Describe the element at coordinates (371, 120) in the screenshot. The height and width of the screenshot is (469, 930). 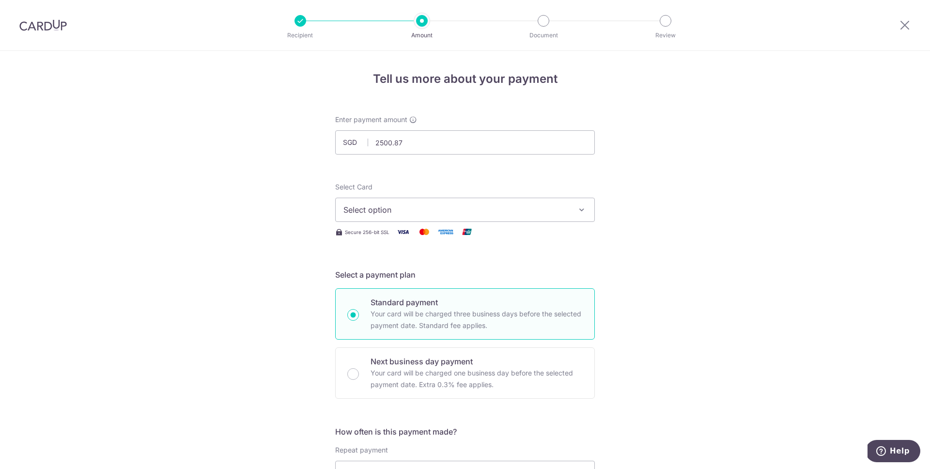
I see `span: Enter payment amount` at that location.